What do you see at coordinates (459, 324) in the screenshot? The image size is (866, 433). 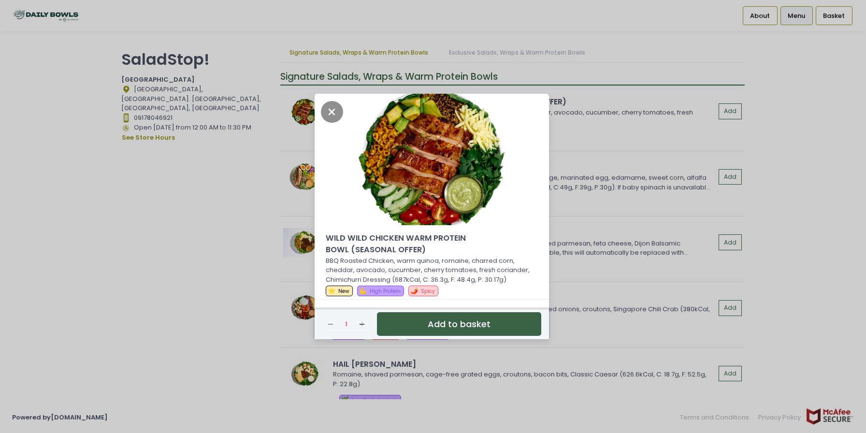 I see `button: Add to basket` at bounding box center [459, 324].